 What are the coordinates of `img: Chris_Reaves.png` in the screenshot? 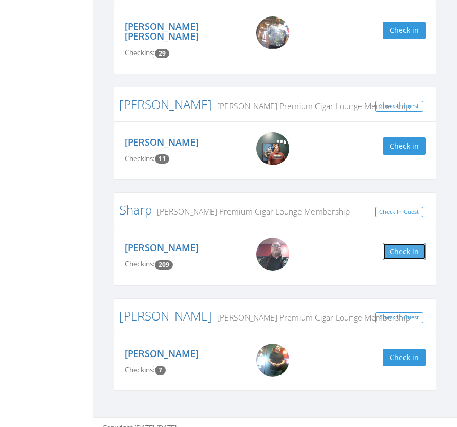 It's located at (273, 149).